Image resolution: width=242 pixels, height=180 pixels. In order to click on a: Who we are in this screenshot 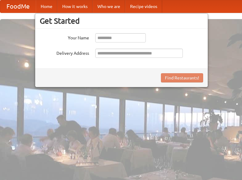, I will do `click(109, 6)`.